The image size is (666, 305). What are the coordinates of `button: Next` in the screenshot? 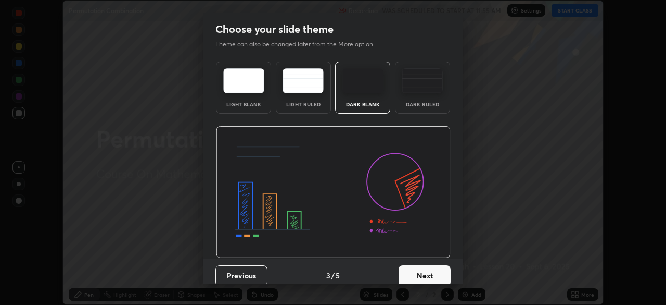 It's located at (425, 275).